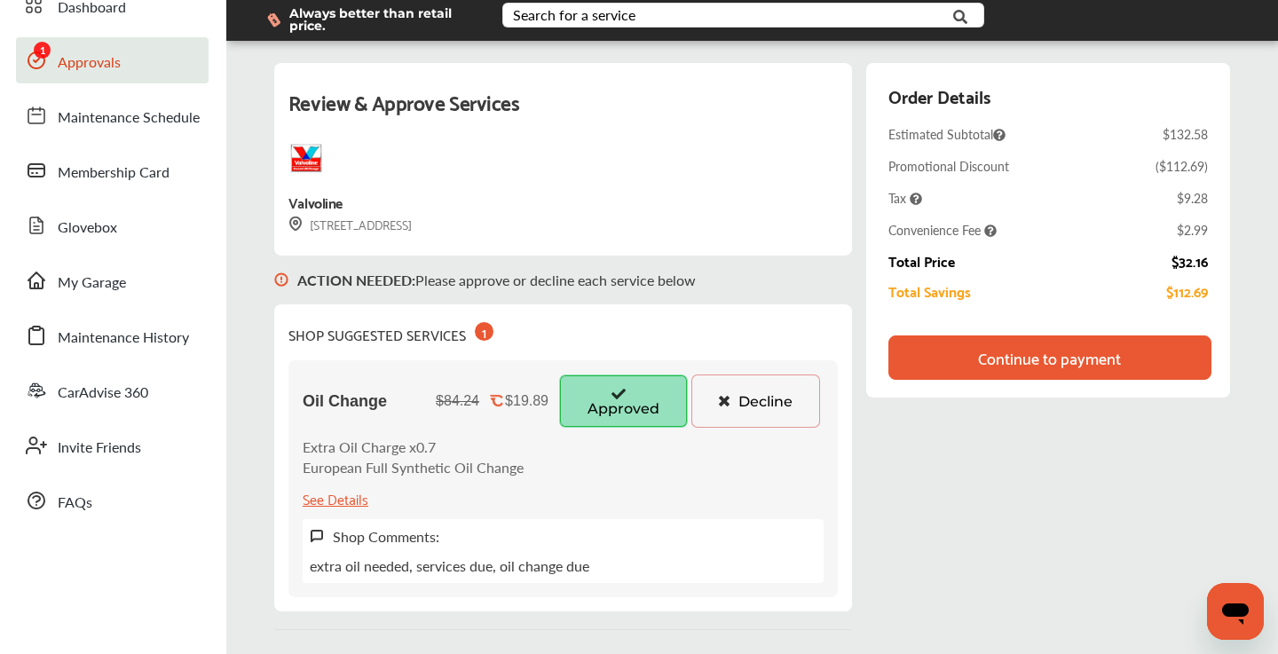 Image resolution: width=1278 pixels, height=654 pixels. I want to click on a: CarAdvise 360, so click(112, 390).